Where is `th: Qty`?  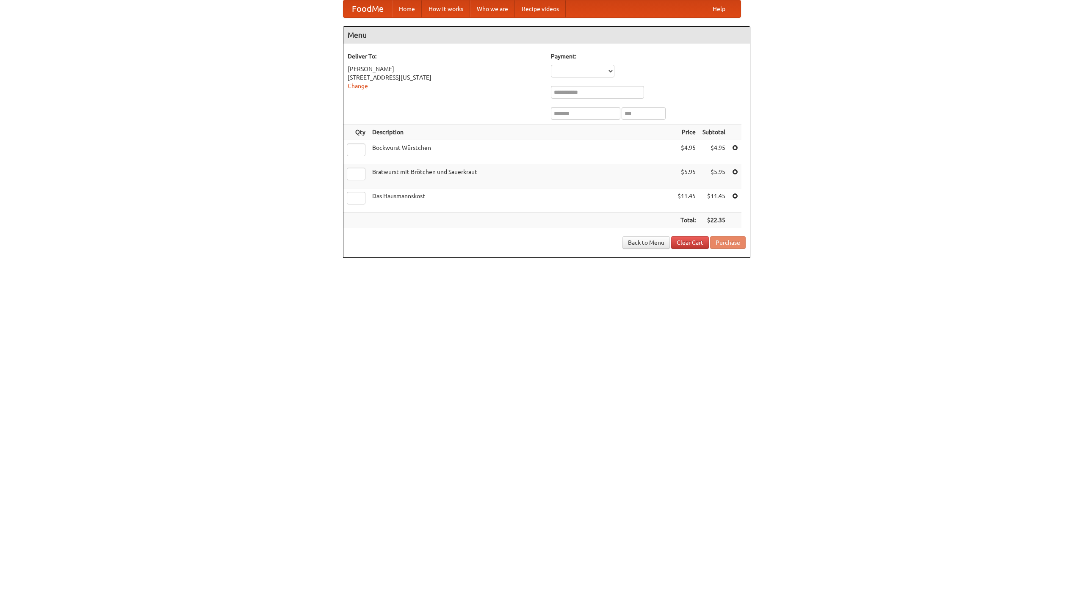 th: Qty is located at coordinates (356, 132).